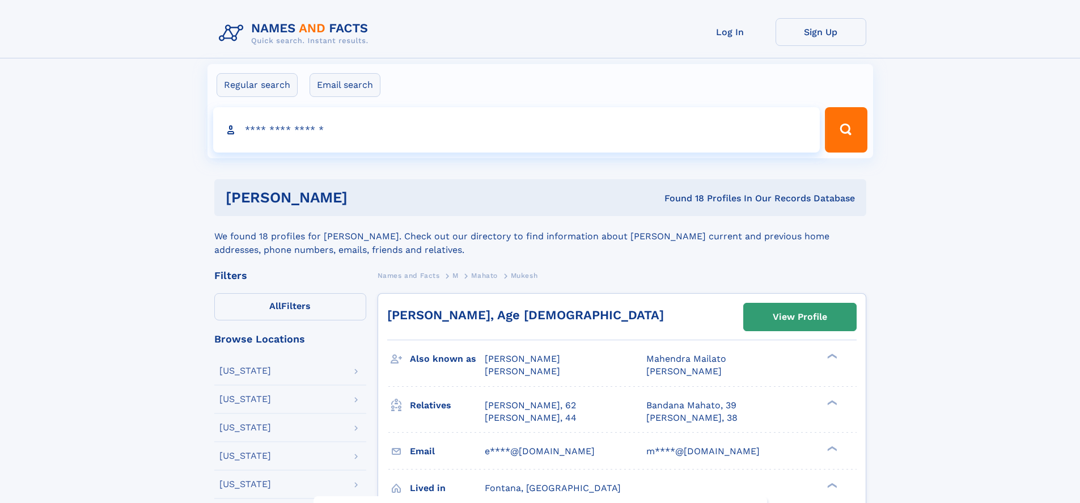 This screenshot has height=503, width=1080. I want to click on a: Log In, so click(730, 32).